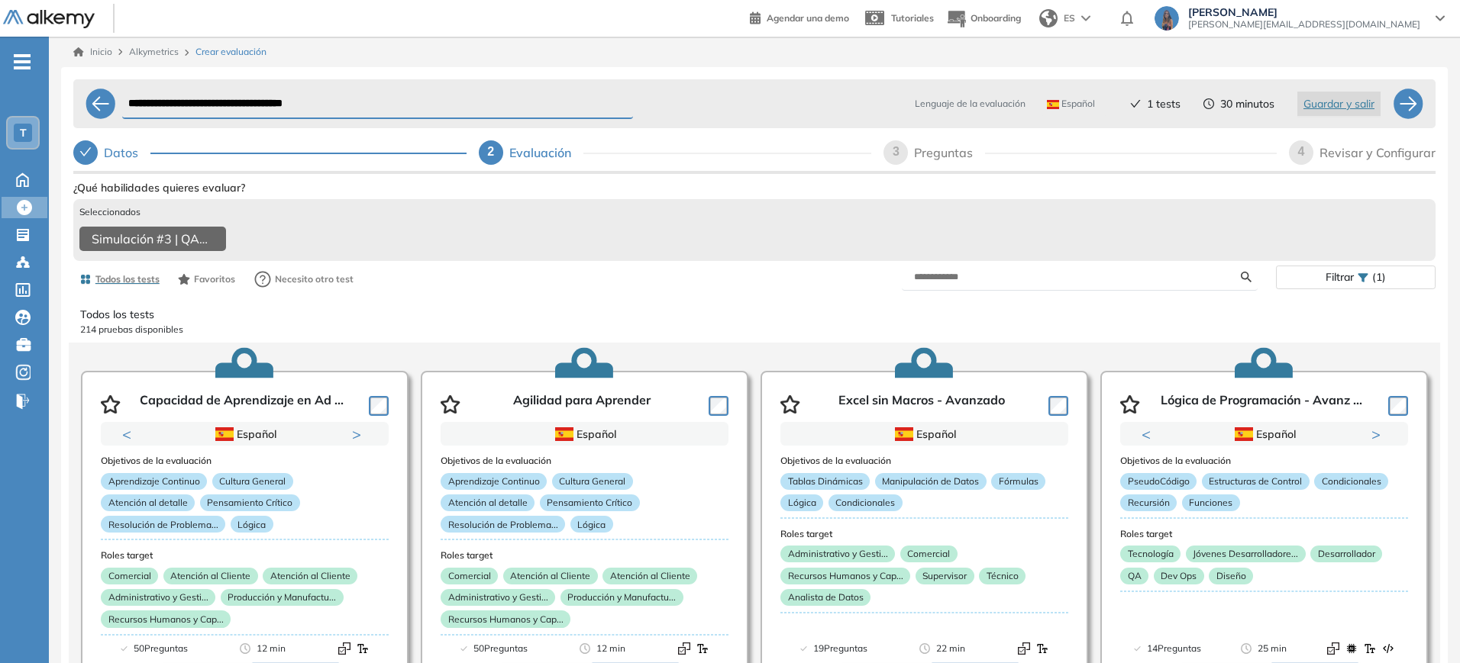 This screenshot has width=1460, height=663. I want to click on span: Seleccionados, so click(110, 212).